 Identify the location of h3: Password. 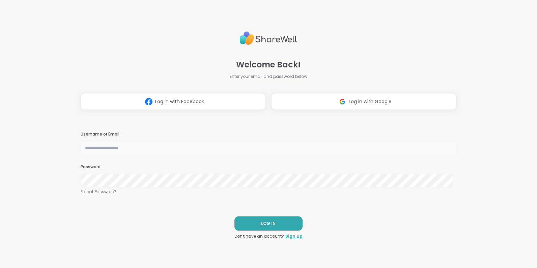
(269, 167).